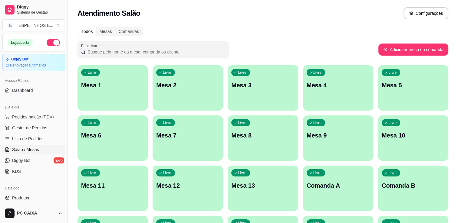 This screenshot has width=458, height=223. What do you see at coordinates (34, 198) in the screenshot?
I see `a: Produtos` at bounding box center [34, 198].